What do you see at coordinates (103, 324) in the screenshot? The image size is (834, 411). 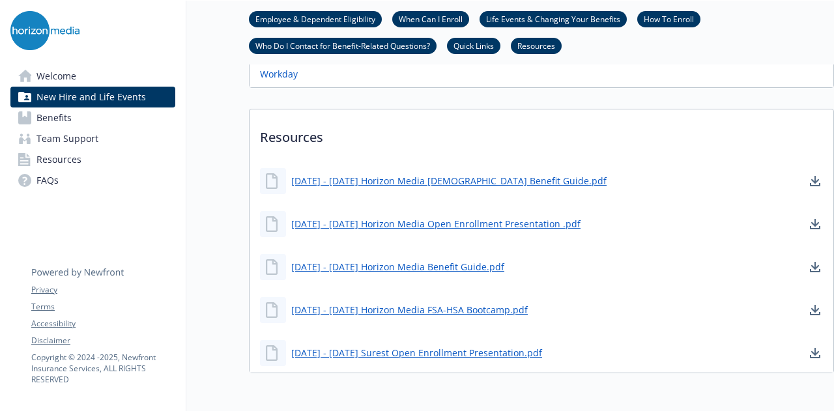 I see `a: Accessibility` at bounding box center [103, 324].